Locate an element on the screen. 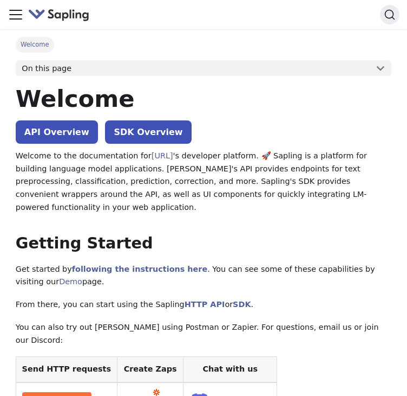 The height and width of the screenshot is (396, 407). button: Search (Command+K) is located at coordinates (390, 15).